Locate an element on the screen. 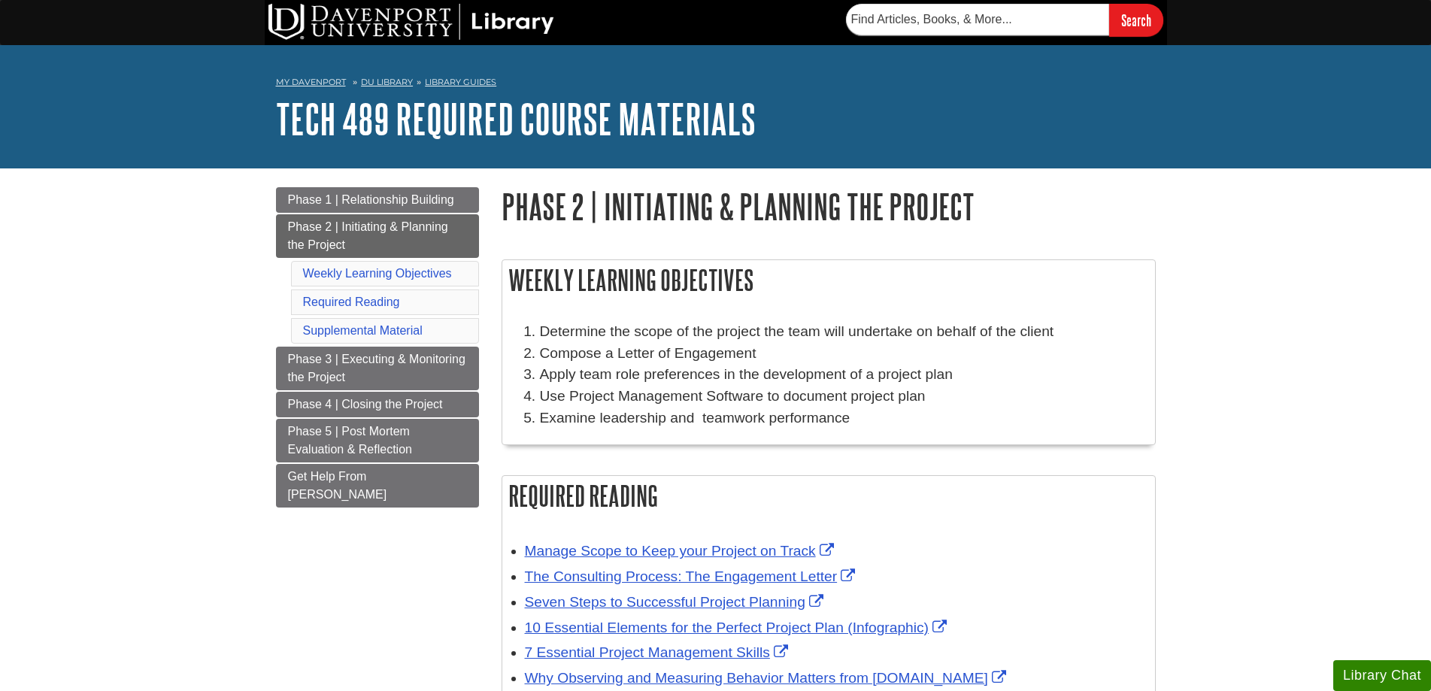  a: Weekly Learning Objectives is located at coordinates (378, 273).